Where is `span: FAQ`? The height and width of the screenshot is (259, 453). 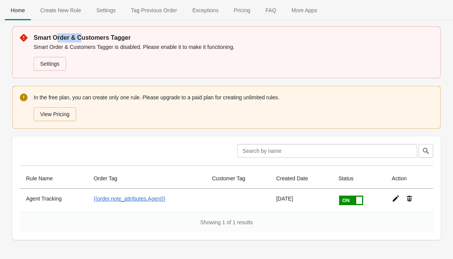 span: FAQ is located at coordinates (270, 10).